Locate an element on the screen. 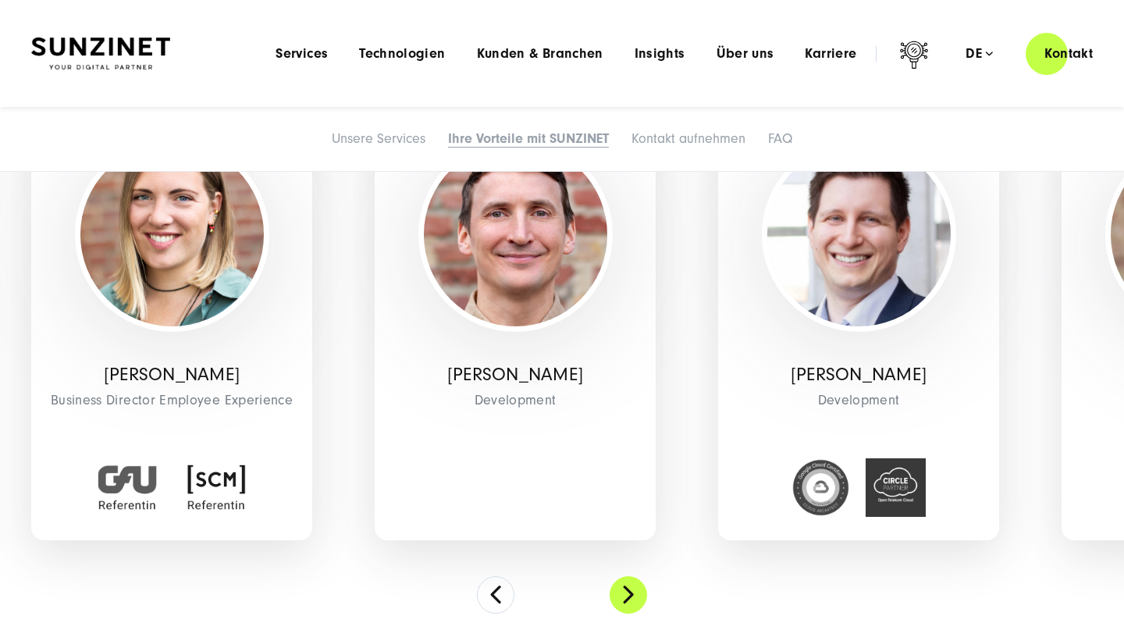  img: GFU Referentin is located at coordinates (127, 487).